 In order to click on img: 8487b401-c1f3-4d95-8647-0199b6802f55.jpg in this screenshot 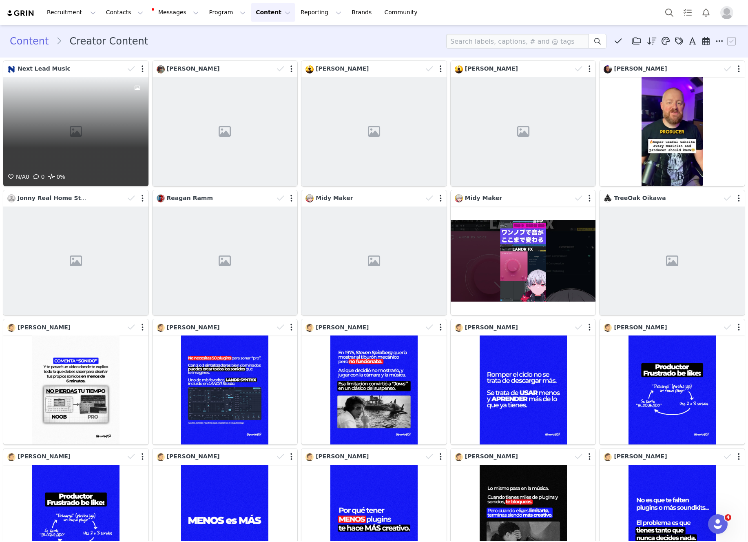, I will do `click(11, 69)`.